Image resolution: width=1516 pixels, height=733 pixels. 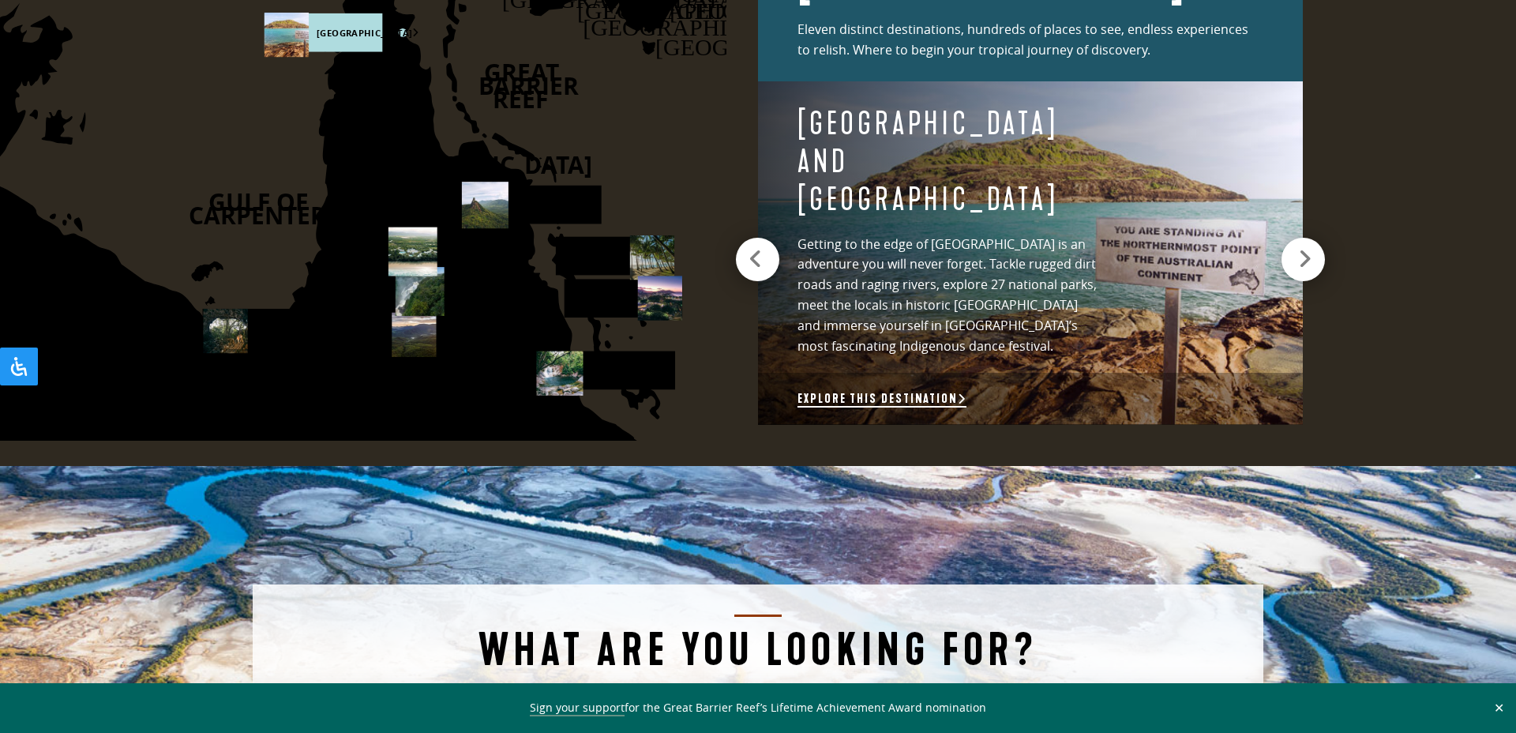 I want to click on a: Explore this destination, so click(x=882, y=399).